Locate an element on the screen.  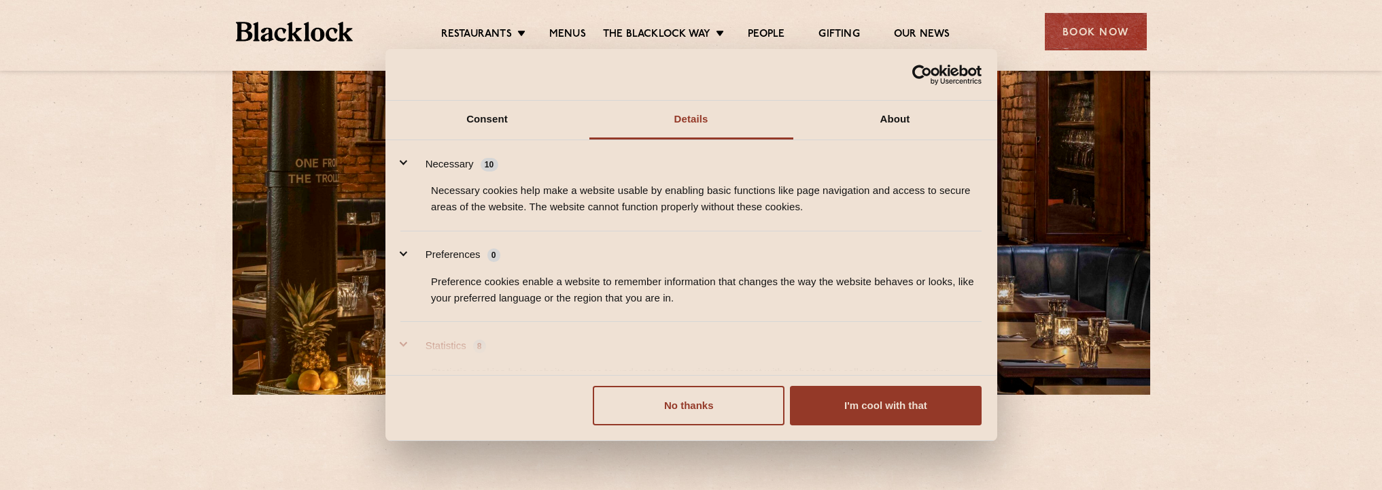
button: No thanks is located at coordinates (689, 405).